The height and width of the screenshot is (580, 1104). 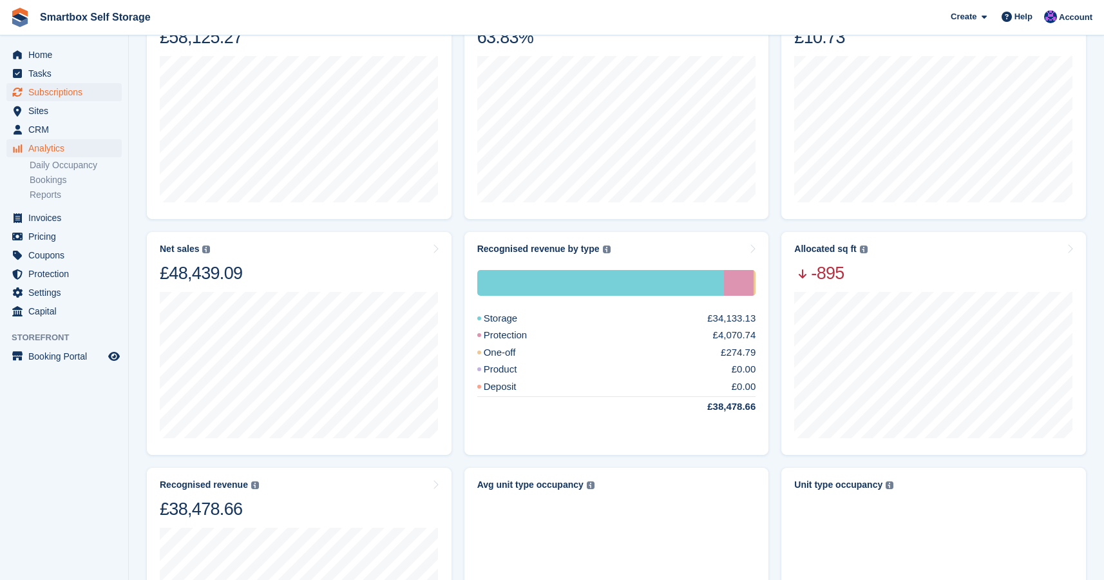 What do you see at coordinates (734, 335) in the screenshot?
I see `div: £4,070.74` at bounding box center [734, 335].